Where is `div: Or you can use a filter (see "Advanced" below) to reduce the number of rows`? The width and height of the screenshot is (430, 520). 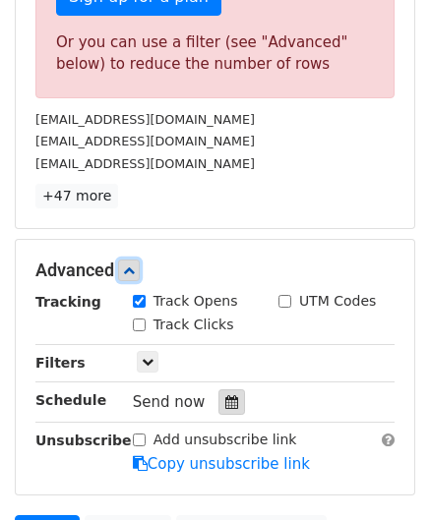 div: Or you can use a filter (see "Advanced" below) to reduce the number of rows is located at coordinates (214, 53).